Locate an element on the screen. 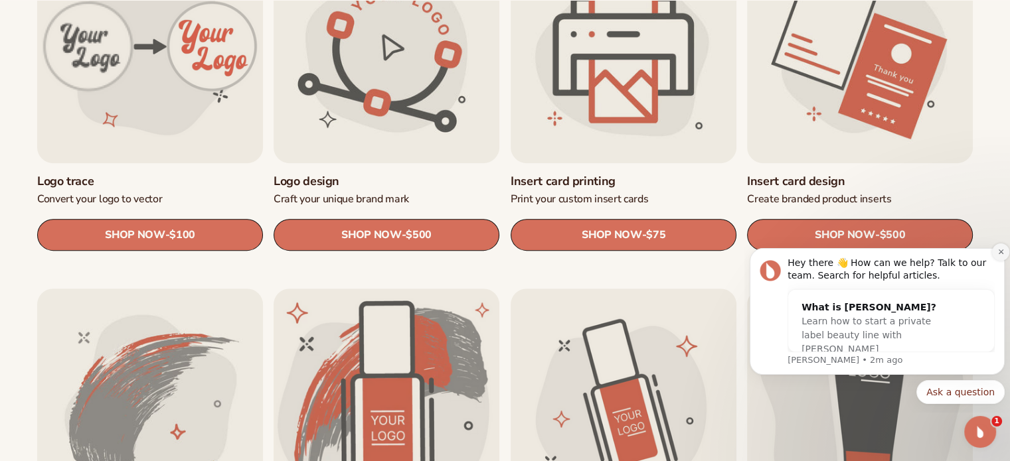  a: SHOP NOW- $75 is located at coordinates (623, 236).